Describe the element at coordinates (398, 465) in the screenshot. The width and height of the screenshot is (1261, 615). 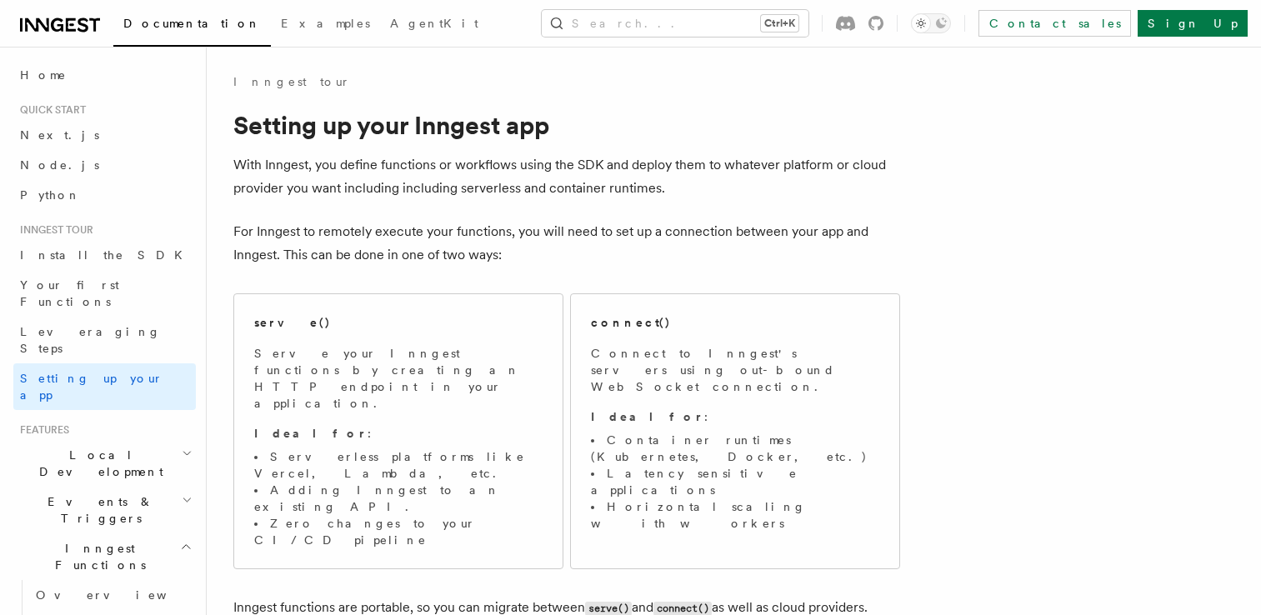
I see `li: Serverless platforms like Vercel, Lambda, etc.` at that location.